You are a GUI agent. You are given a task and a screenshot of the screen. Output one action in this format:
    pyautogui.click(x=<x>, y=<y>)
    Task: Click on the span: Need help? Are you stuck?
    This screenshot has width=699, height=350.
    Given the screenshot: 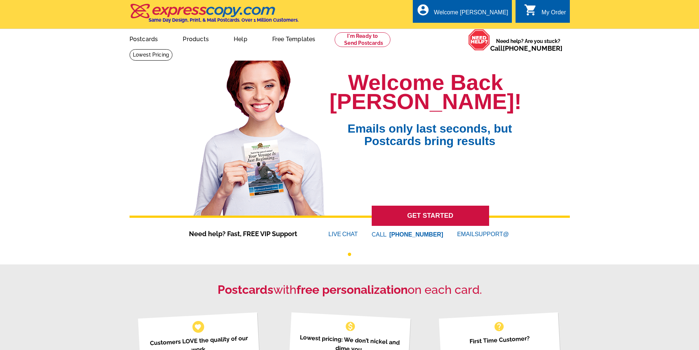 What is the action you would take?
    pyautogui.click(x=528, y=45)
    